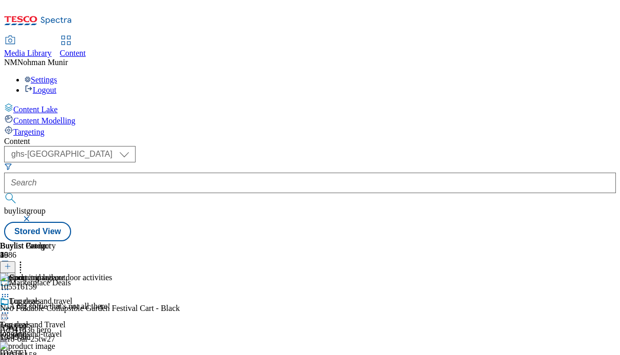 The image size is (620, 355). What do you see at coordinates (8, 166) in the screenshot?
I see `svg: Search Filters` at bounding box center [8, 166].